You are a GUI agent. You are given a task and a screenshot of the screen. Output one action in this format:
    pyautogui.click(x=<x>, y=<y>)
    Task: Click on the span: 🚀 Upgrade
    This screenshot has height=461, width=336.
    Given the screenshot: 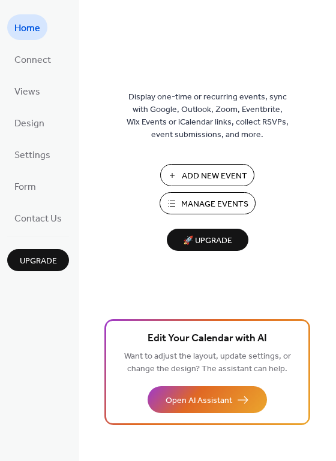 What is the action you would take?
    pyautogui.click(x=207, y=241)
    